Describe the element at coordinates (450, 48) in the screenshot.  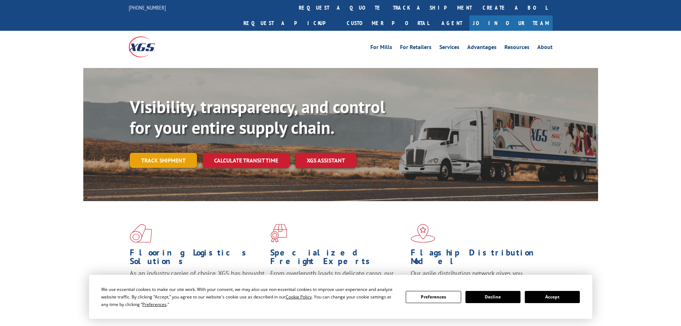
I see `a: Services` at that location.